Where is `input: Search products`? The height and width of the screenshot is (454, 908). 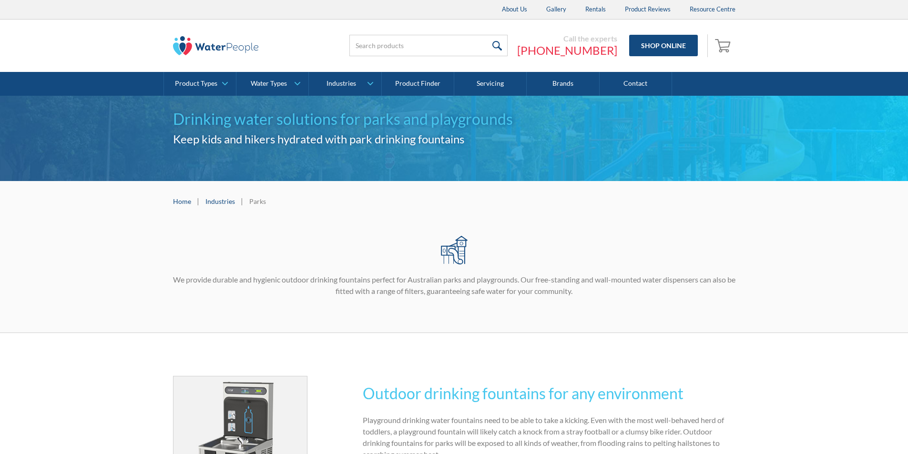 input: Search products is located at coordinates (429, 45).